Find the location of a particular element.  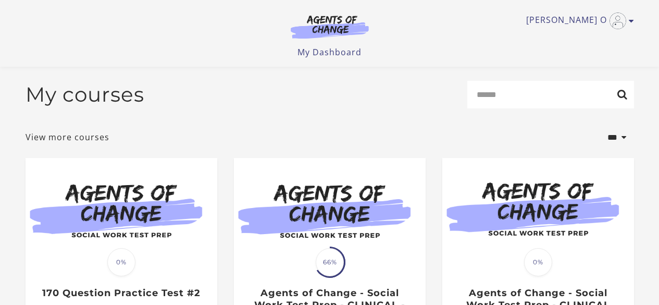

span: 66% is located at coordinates (330, 262).